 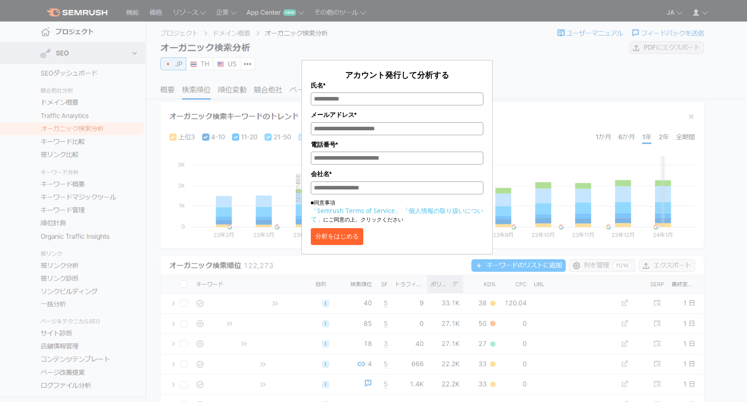 What do you see at coordinates (337, 237) in the screenshot?
I see `button: 分析をはじめる` at bounding box center [337, 237].